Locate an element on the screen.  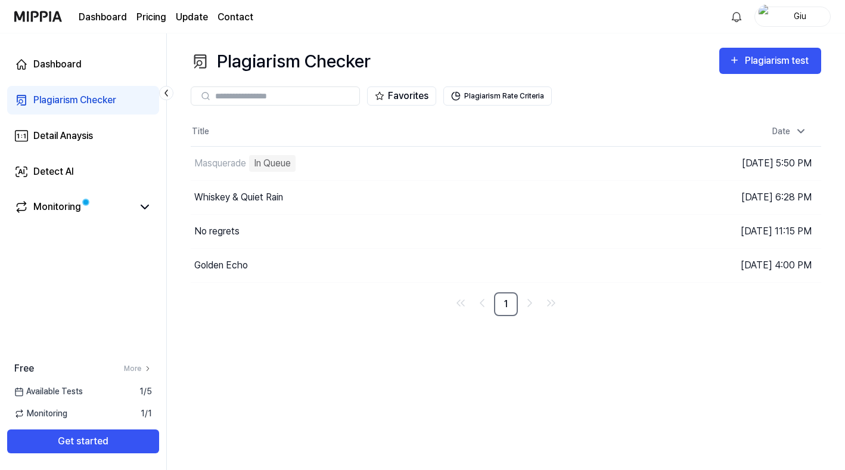
a: Go to first page is located at coordinates (461, 303).